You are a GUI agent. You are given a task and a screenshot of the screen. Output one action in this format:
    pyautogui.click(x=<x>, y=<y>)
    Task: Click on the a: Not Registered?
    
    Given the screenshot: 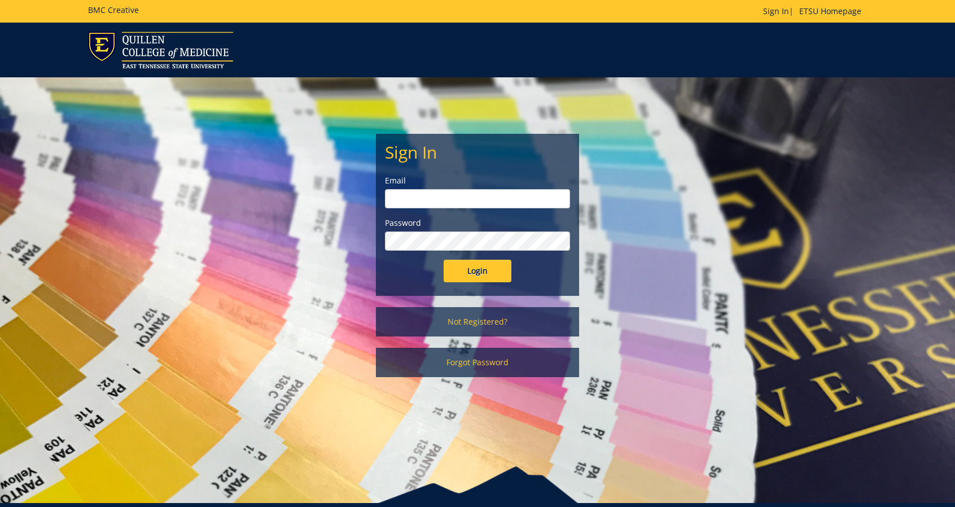 What is the action you would take?
    pyautogui.click(x=477, y=322)
    